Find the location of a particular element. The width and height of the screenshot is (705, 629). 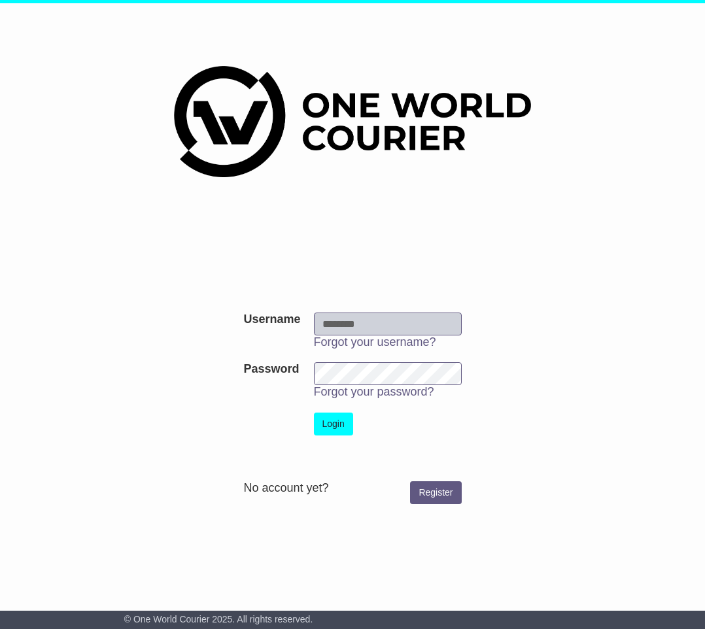

img: One World is located at coordinates (353, 122).